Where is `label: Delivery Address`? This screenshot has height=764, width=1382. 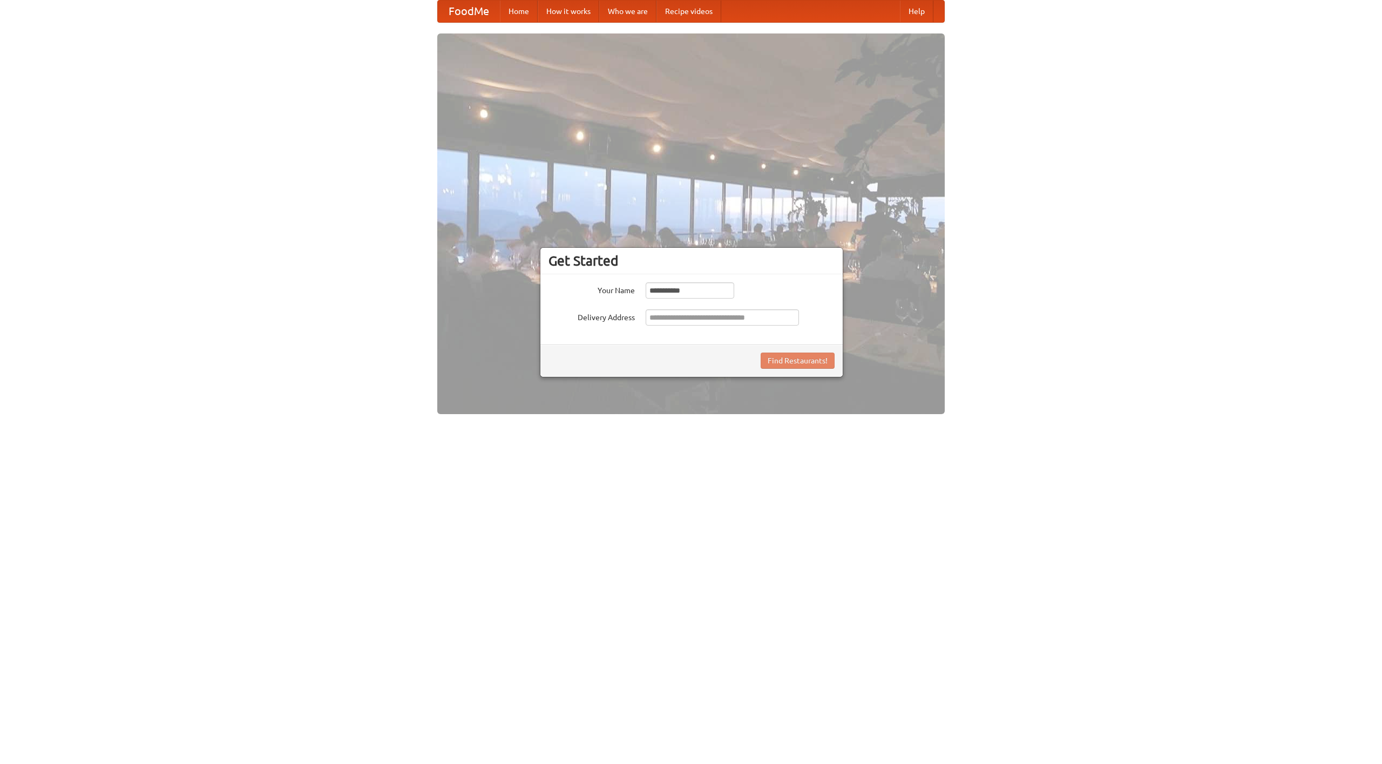
label: Delivery Address is located at coordinates (592, 316).